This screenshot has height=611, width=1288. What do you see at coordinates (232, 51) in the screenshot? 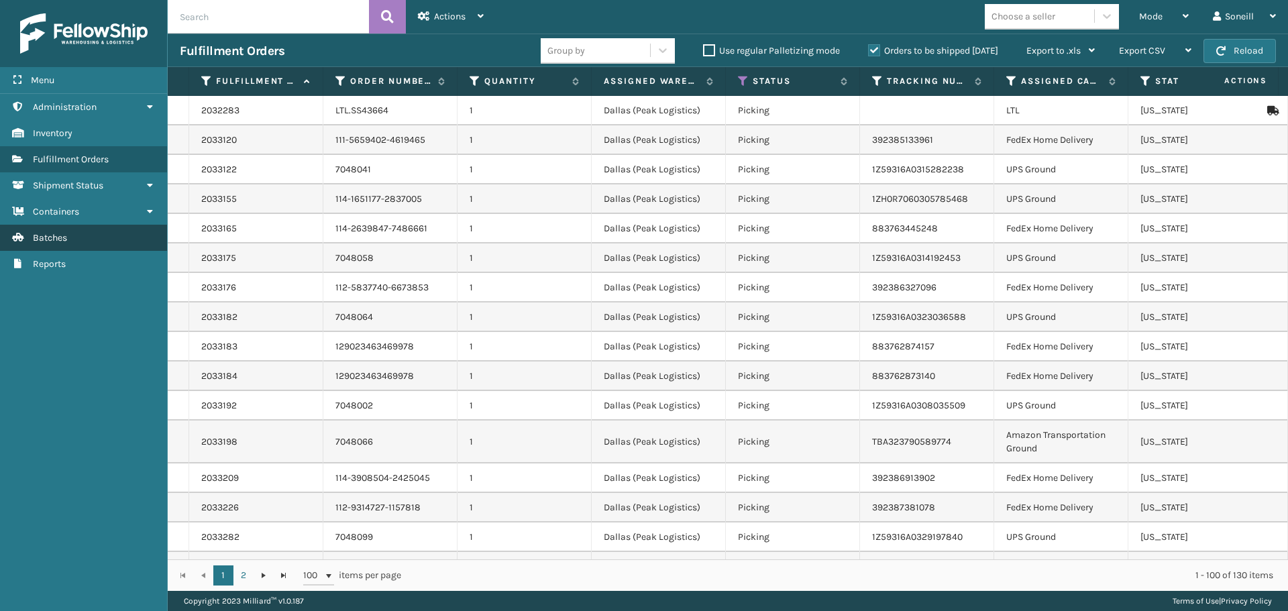
I see `h3: Fulfillment Orders` at bounding box center [232, 51].